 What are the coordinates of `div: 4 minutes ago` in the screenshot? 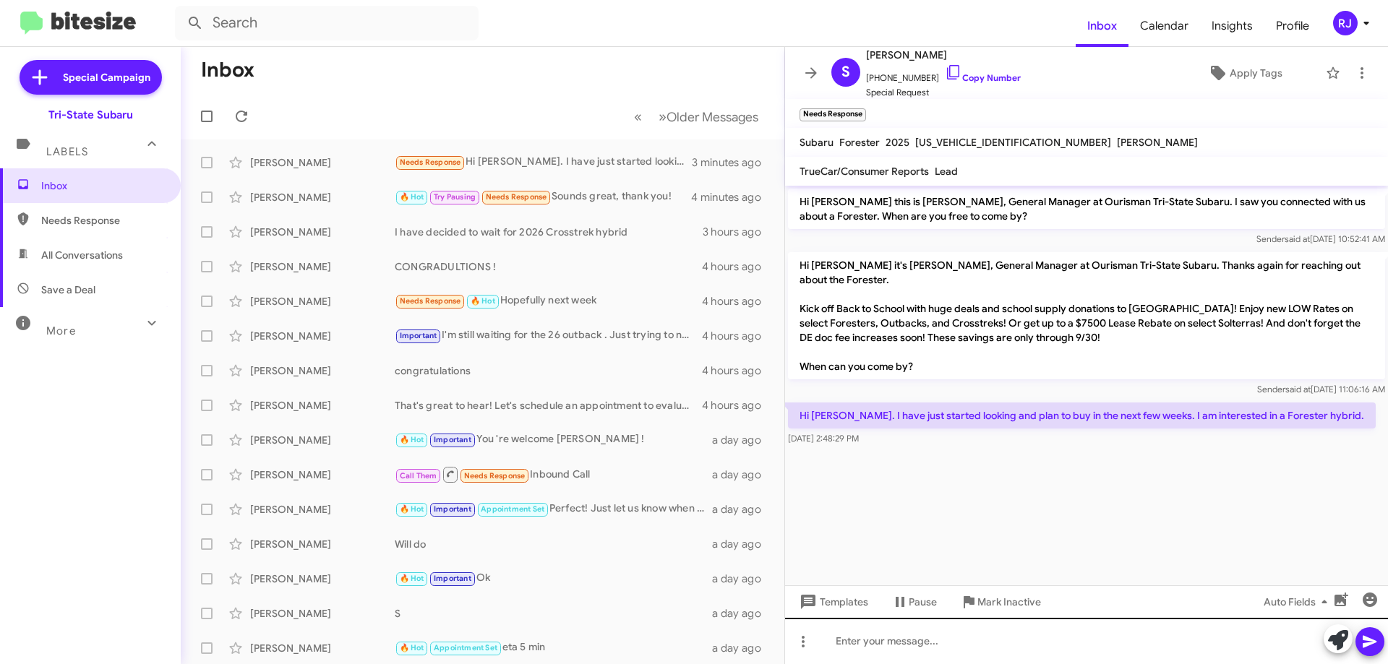 It's located at (732, 197).